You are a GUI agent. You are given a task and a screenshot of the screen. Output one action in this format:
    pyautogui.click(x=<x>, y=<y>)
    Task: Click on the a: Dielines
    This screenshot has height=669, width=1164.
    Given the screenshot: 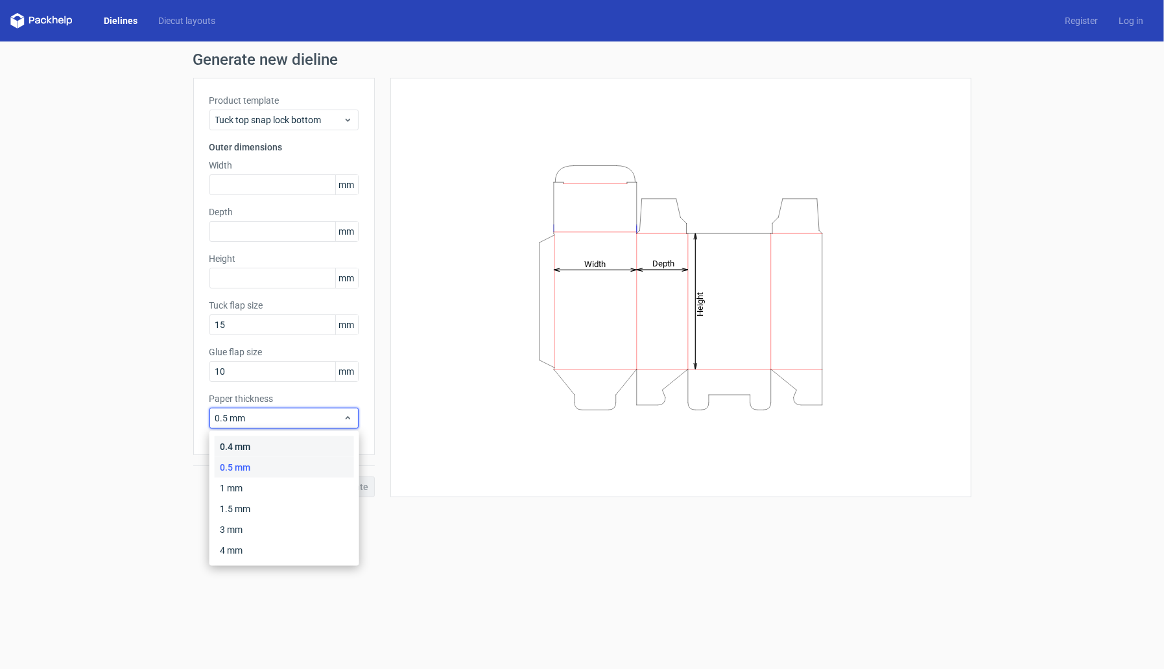 What is the action you would take?
    pyautogui.click(x=121, y=21)
    